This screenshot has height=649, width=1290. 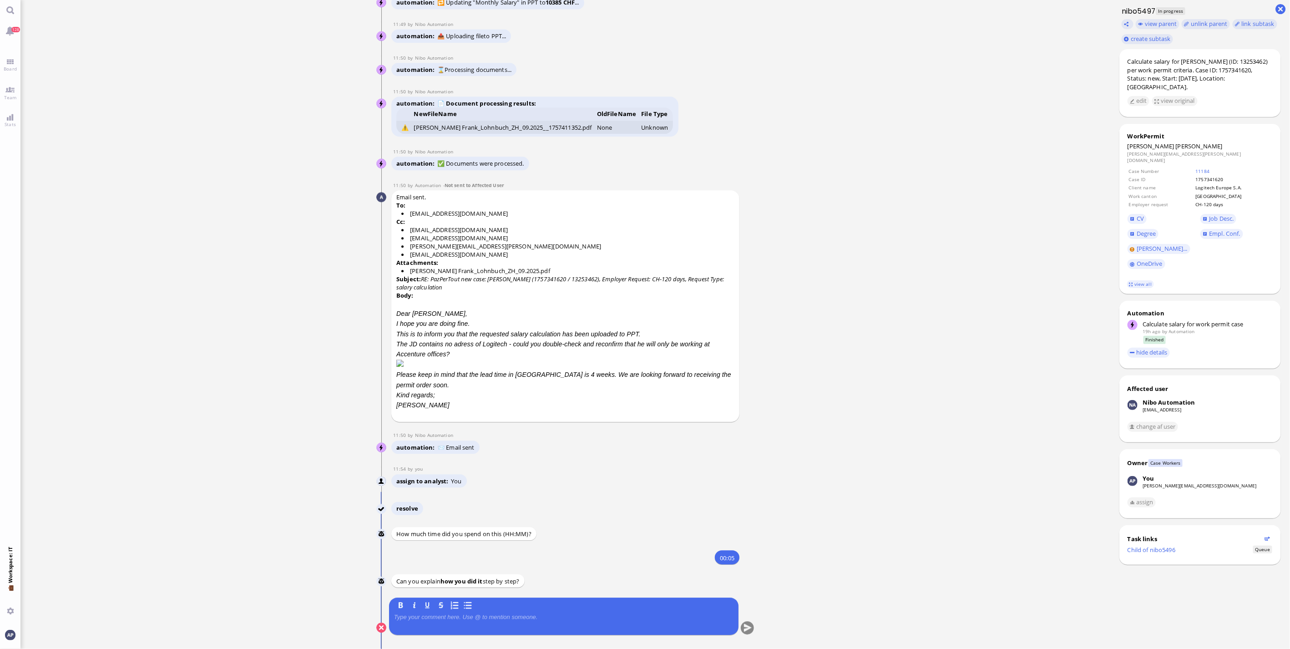 What do you see at coordinates (1222, 218) in the screenshot?
I see `span: Job Desc.` at bounding box center [1222, 218].